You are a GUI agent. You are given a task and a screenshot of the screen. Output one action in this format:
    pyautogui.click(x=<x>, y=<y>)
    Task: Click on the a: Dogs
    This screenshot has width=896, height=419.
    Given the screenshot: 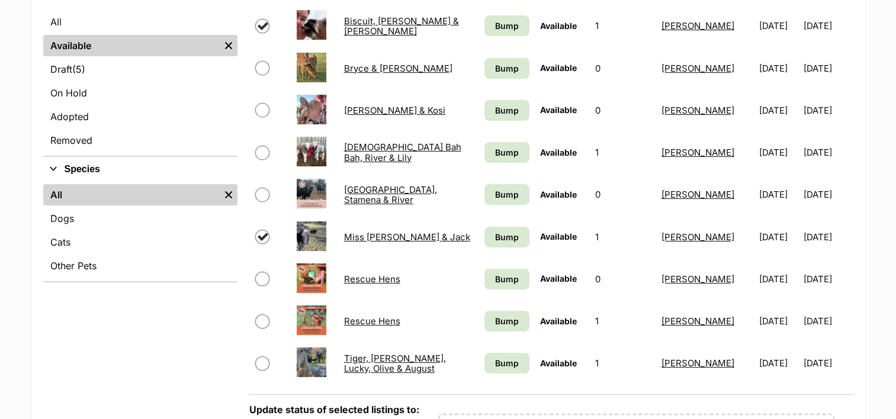 What is the action you would take?
    pyautogui.click(x=140, y=218)
    